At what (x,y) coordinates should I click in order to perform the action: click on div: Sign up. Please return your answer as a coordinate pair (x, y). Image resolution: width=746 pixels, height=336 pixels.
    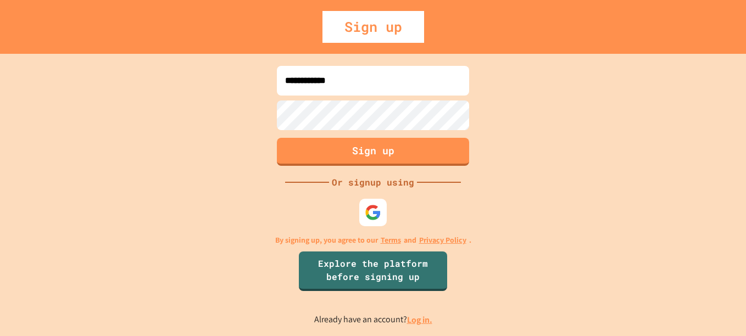
    Looking at the image, I should click on (373, 27).